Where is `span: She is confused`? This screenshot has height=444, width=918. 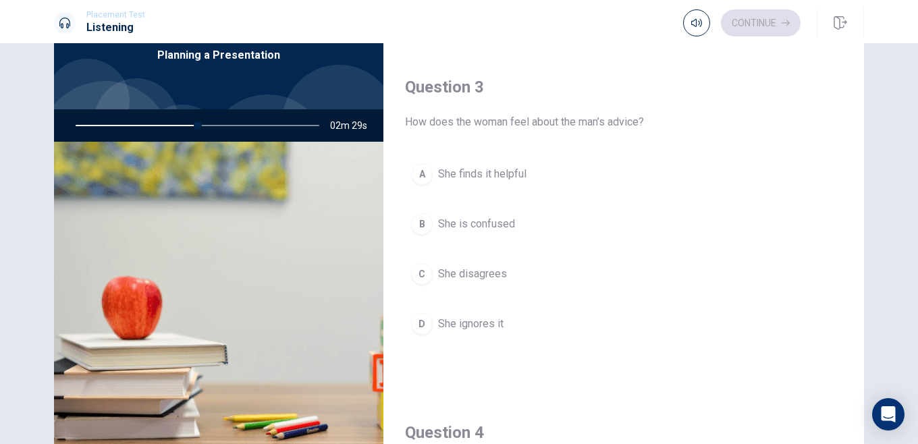
span: She is confused is located at coordinates (477, 224).